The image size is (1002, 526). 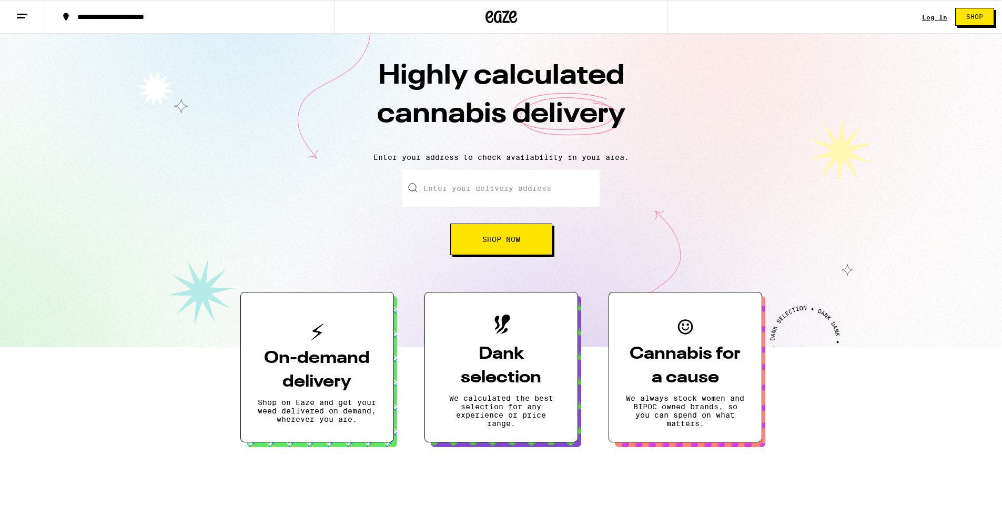 I want to click on button: Shop, so click(x=975, y=17).